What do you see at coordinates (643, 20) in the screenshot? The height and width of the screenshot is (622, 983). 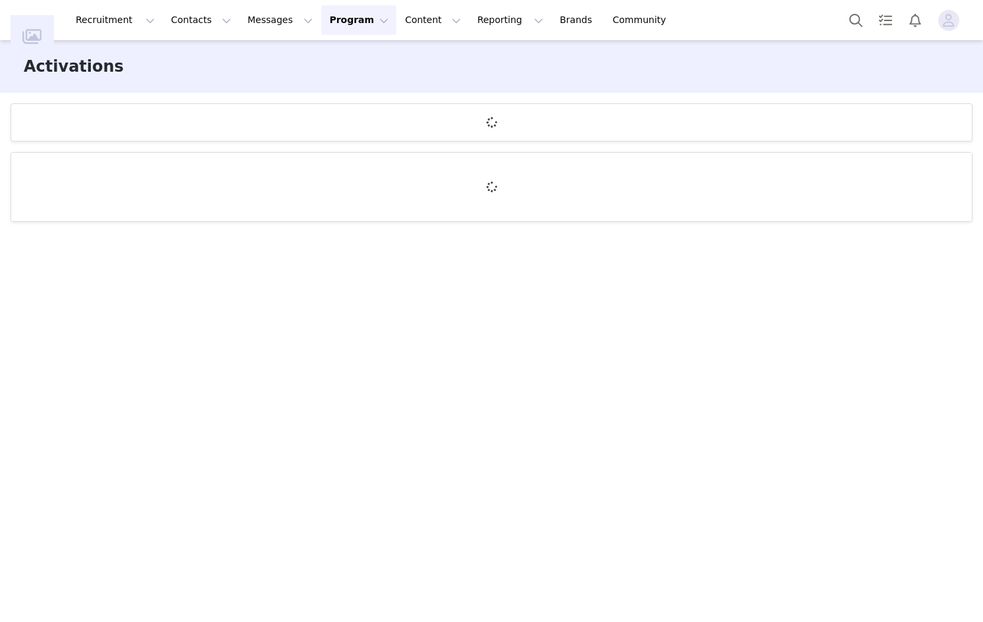 I see `a: Community` at bounding box center [643, 20].